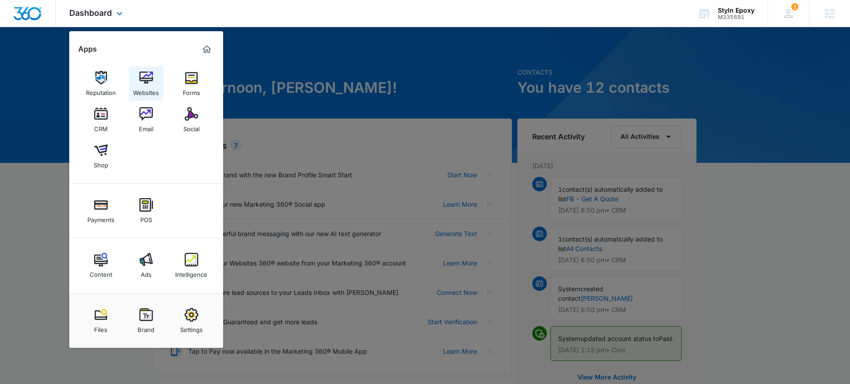  I want to click on a: Ads, so click(146, 266).